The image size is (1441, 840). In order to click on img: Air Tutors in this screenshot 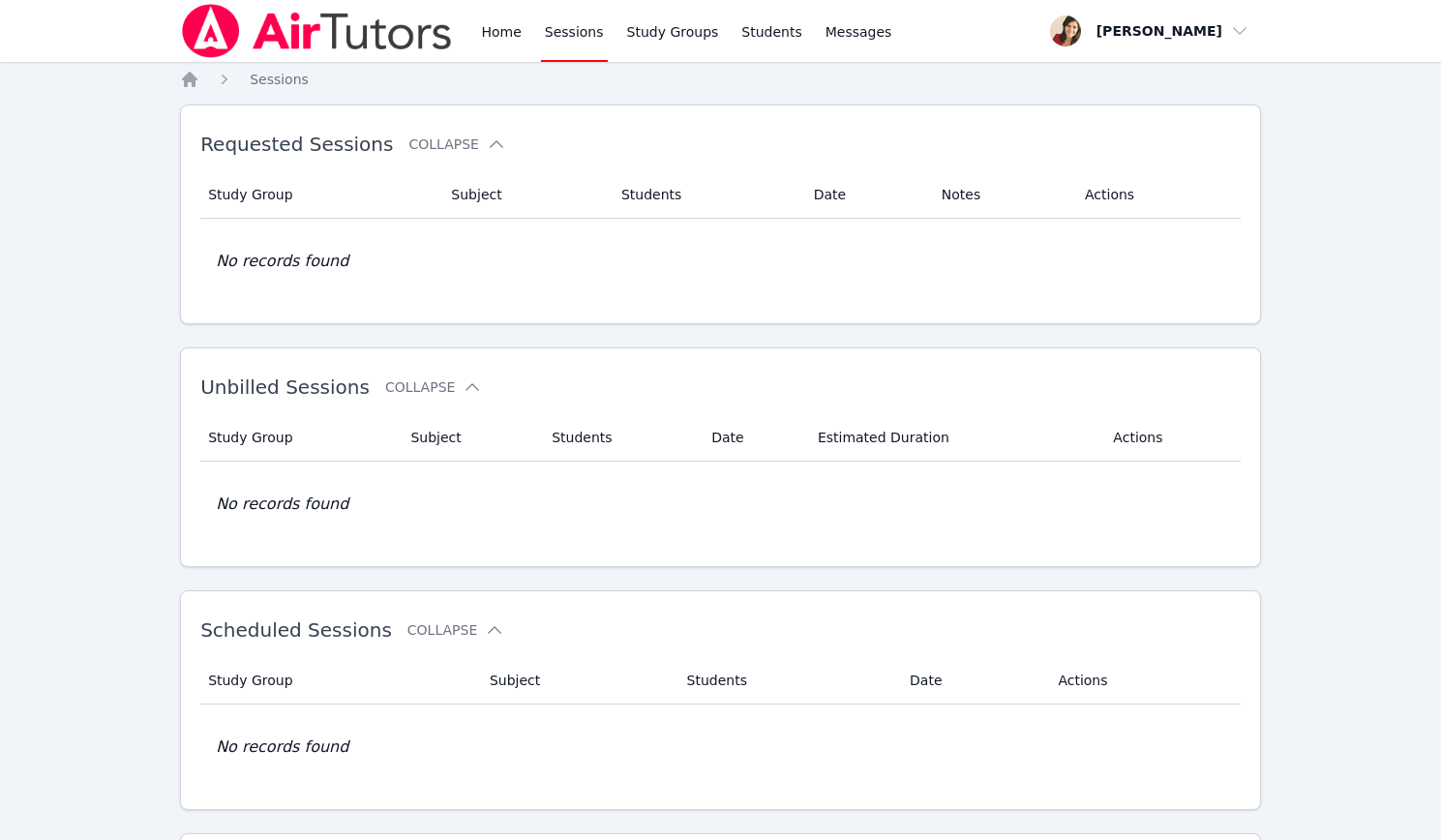, I will do `click(317, 31)`.